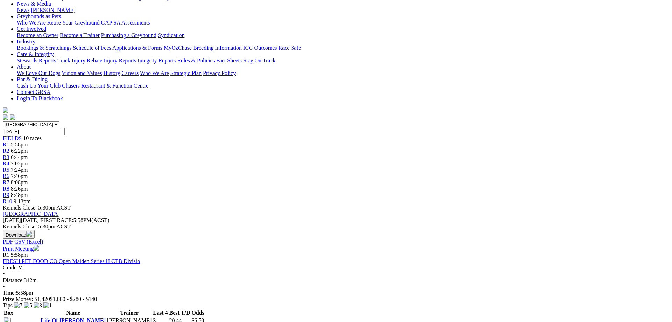 The image size is (672, 322). What do you see at coordinates (18, 305) in the screenshot?
I see `img: 7` at bounding box center [18, 305].